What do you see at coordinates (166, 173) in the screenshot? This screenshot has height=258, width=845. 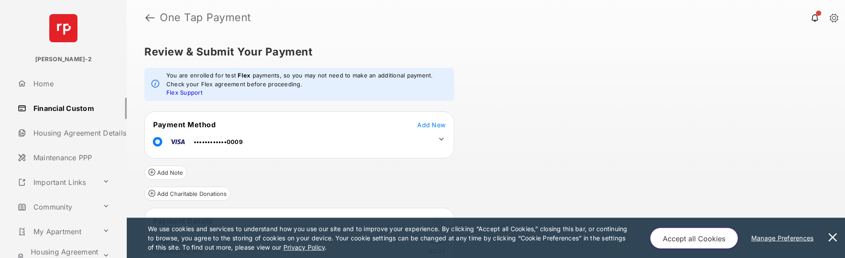 I see `button: Add Note` at bounding box center [166, 173].